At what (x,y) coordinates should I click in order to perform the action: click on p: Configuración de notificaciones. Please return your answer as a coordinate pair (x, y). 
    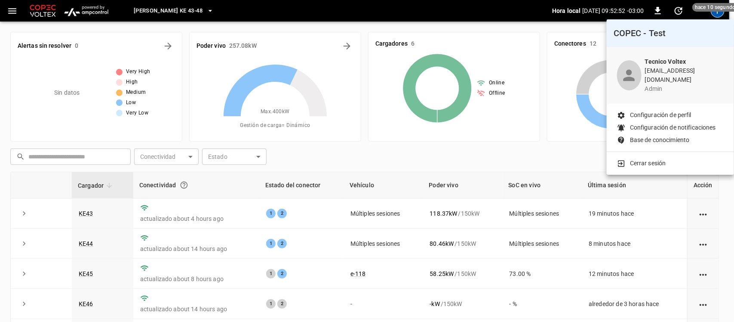
    Looking at the image, I should click on (673, 127).